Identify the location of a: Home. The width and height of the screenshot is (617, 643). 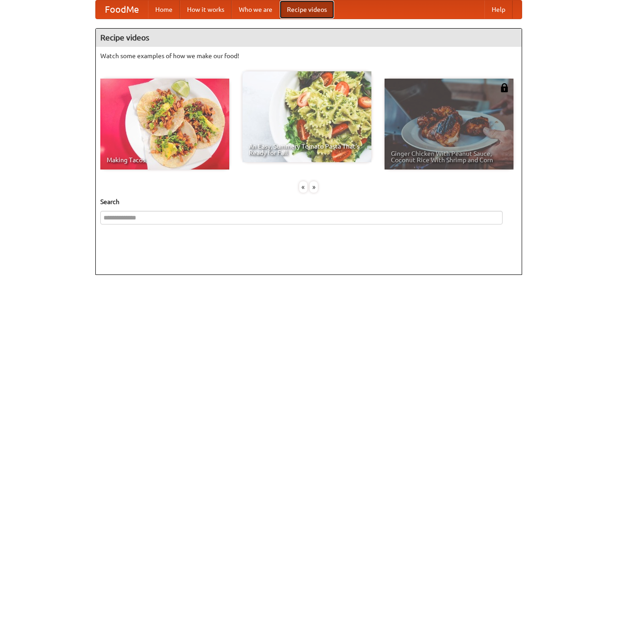
(164, 10).